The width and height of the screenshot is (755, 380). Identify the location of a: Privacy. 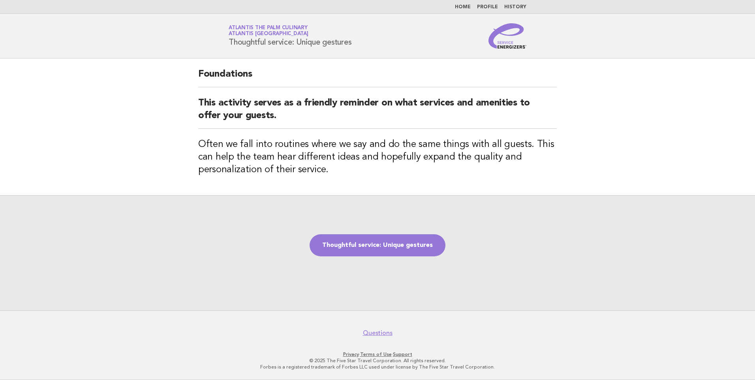
(351, 354).